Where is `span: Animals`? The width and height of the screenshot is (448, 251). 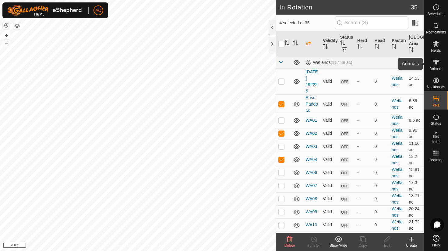 span: Animals is located at coordinates (436, 69).